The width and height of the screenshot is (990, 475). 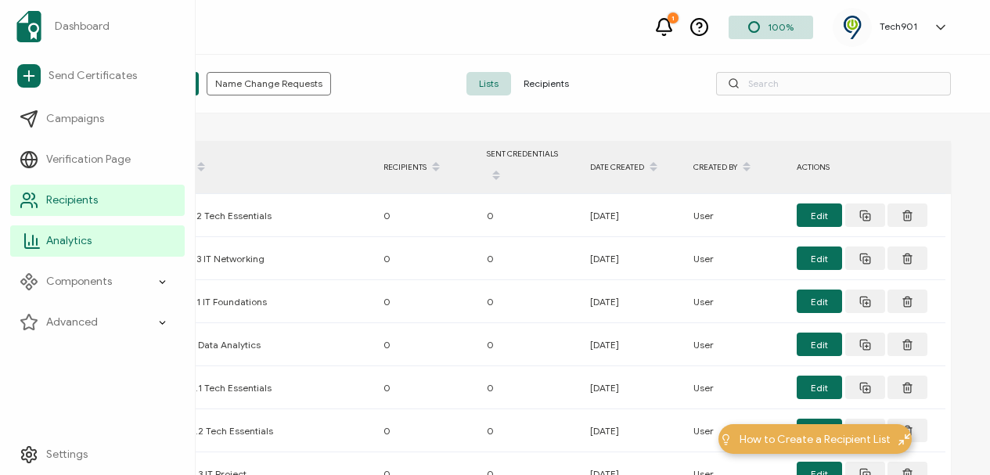 I want to click on div: Chat Widget, so click(x=951, y=437).